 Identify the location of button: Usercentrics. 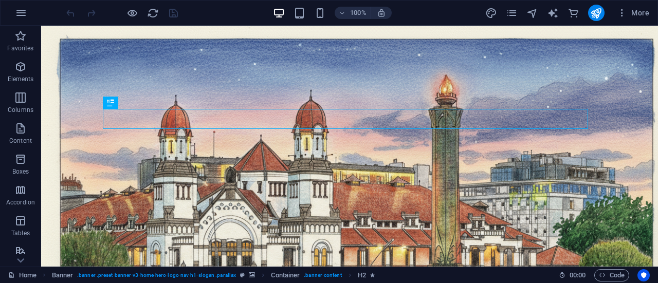
(643, 275).